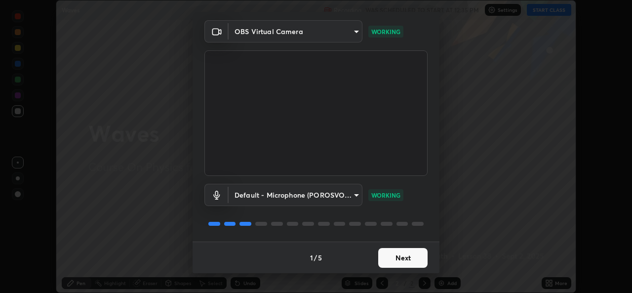 The image size is (632, 293). What do you see at coordinates (311, 257) in the screenshot?
I see `h4: 1` at bounding box center [311, 257].